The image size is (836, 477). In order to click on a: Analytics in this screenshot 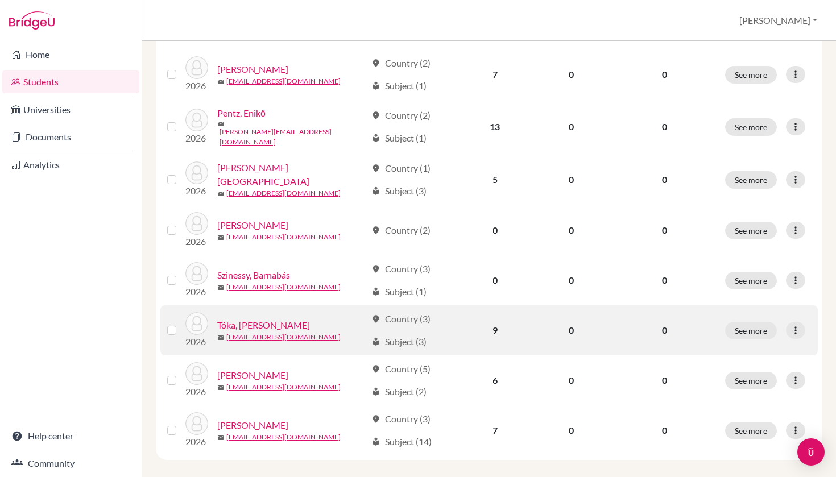, I will do `click(70, 165)`.